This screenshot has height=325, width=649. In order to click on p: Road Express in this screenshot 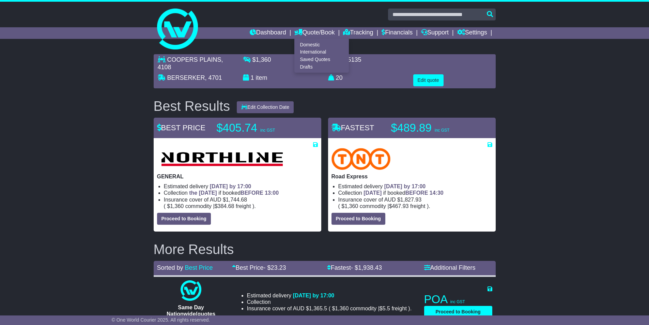, I will do `click(412, 176)`.